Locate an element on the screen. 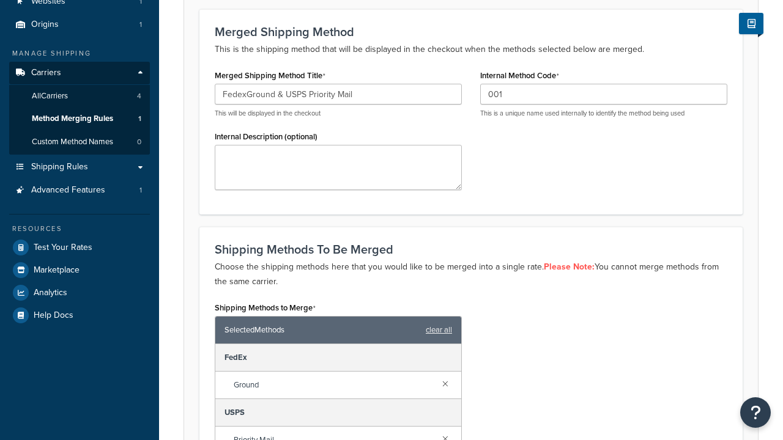 This screenshot has width=783, height=440. span: Method Merging Rules is located at coordinates (72, 119).